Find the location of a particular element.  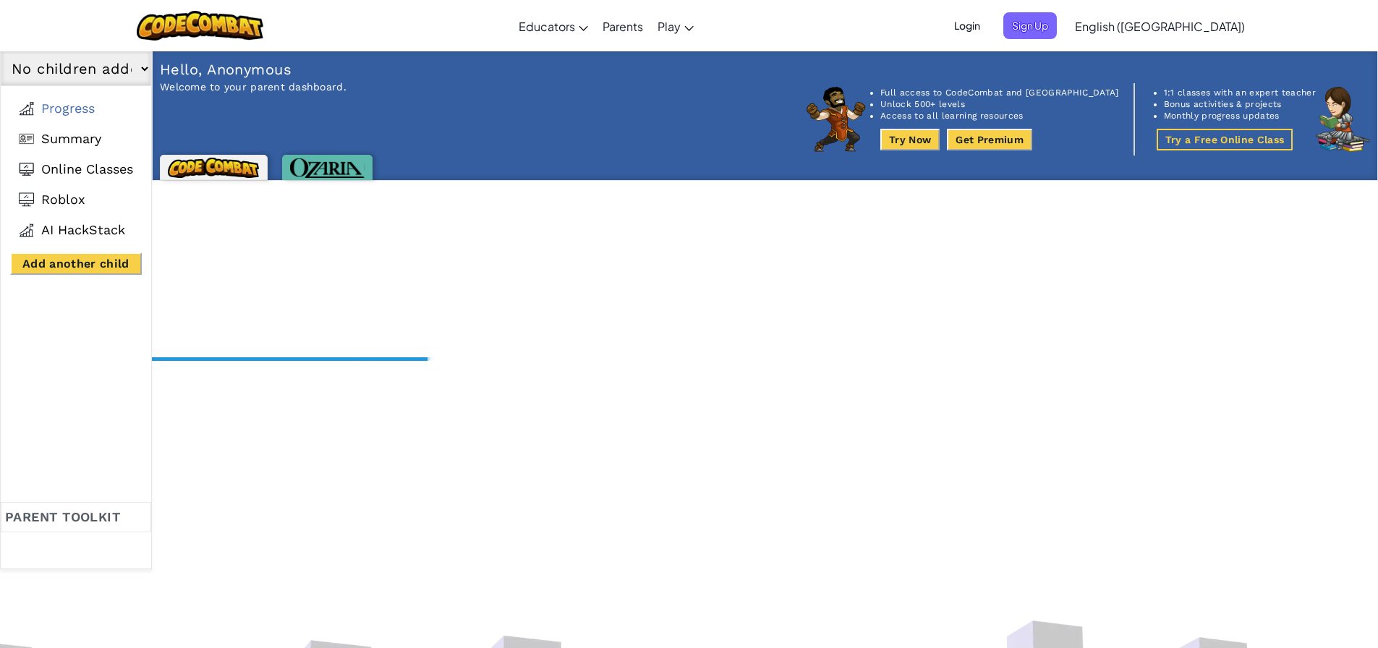

li: Access to all learning resources is located at coordinates (999, 116).